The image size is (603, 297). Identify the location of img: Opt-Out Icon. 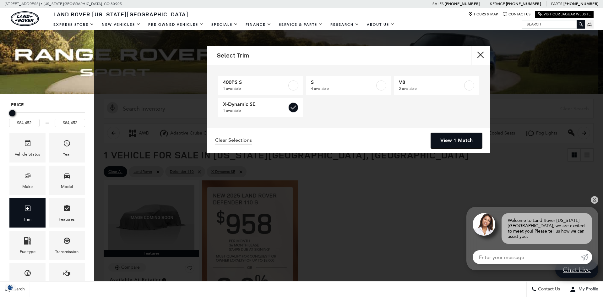
(10, 287).